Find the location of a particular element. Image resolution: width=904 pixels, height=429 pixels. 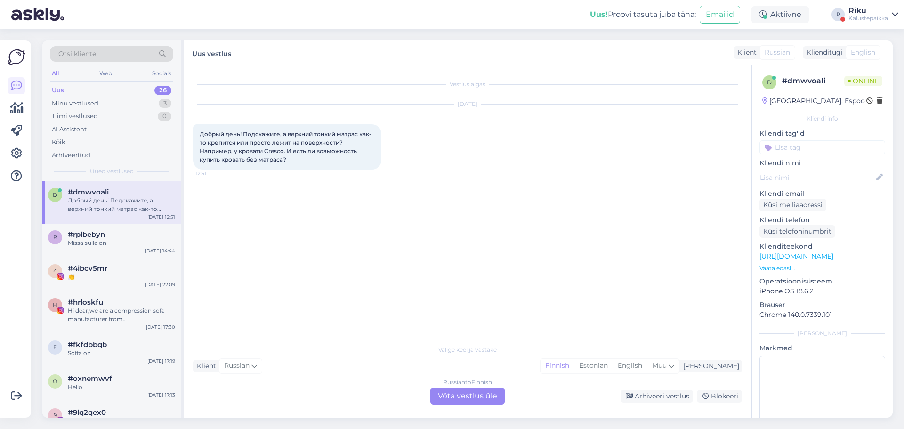

div: Soffa on is located at coordinates (121, 353).